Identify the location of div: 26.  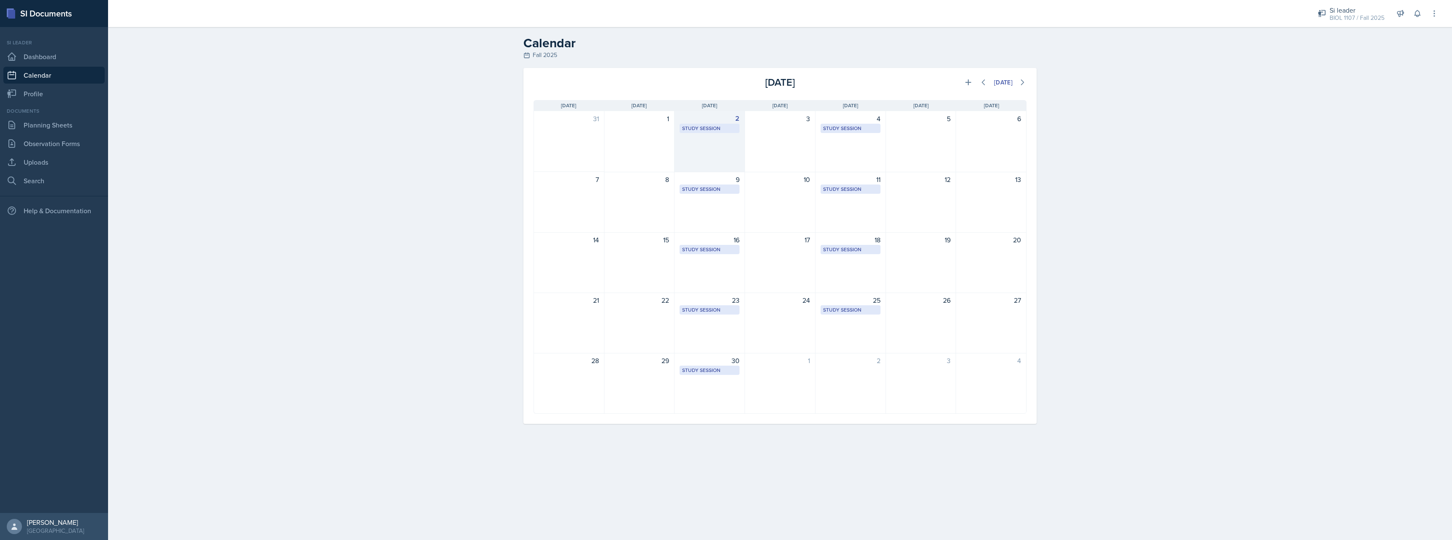
(921, 300).